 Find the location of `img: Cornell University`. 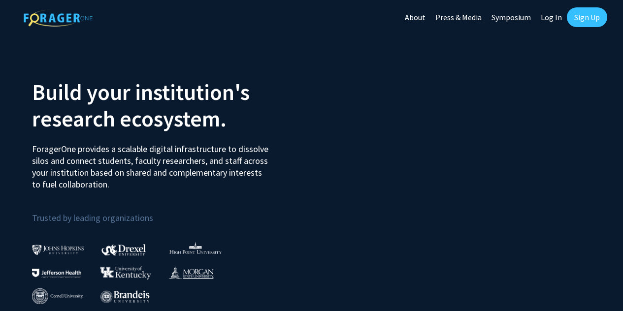

img: Cornell University is located at coordinates (58, 297).